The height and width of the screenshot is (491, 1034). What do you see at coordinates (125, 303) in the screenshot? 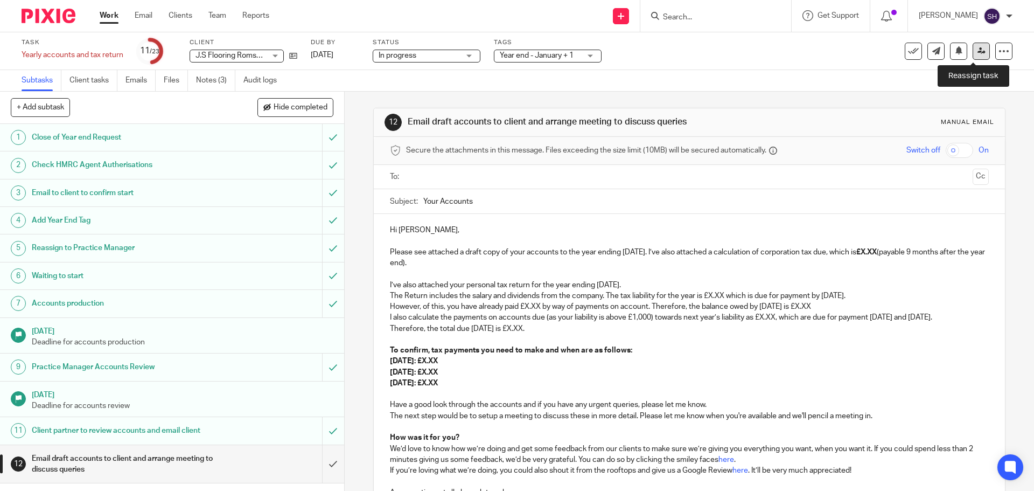
I see `h1: Accounts production` at bounding box center [125, 303].